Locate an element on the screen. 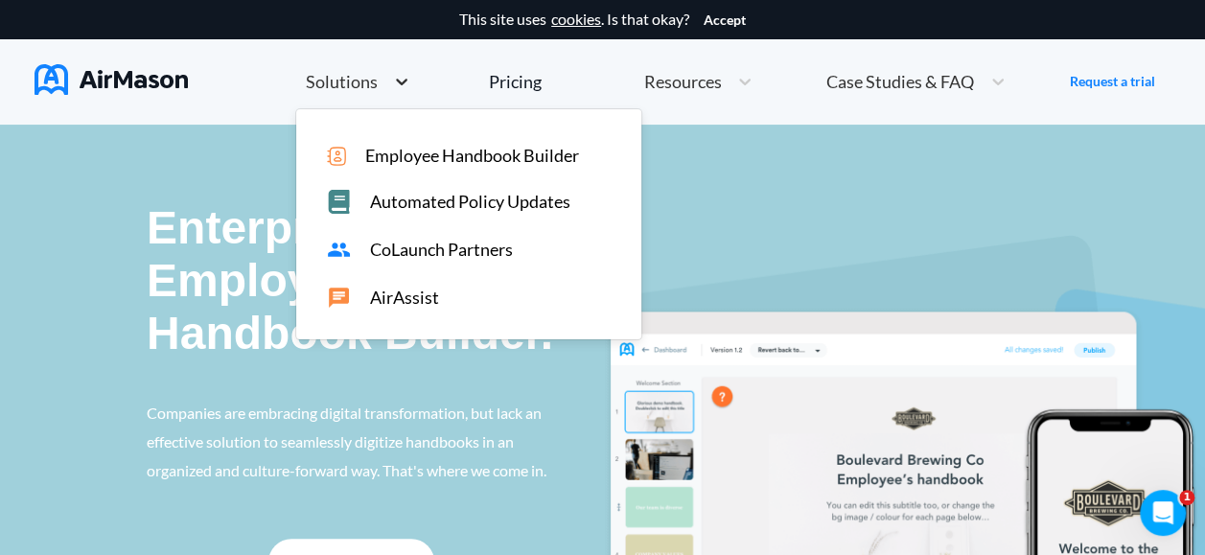 The image size is (1205, 555). p: Enterprise-grade Employee Handbook Builder. is located at coordinates (352, 281).